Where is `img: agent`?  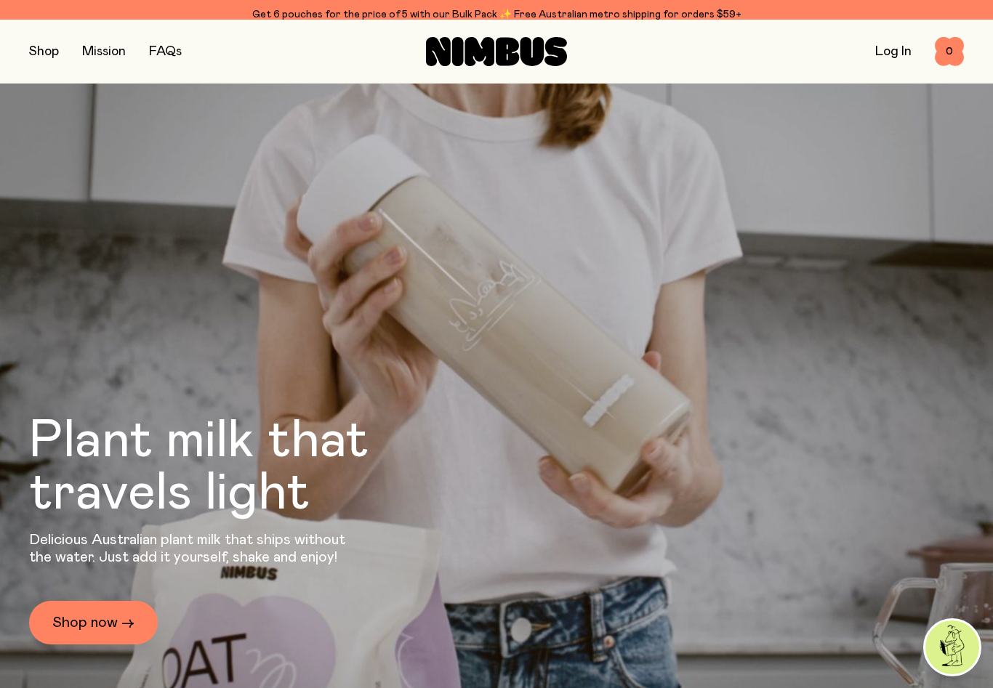
img: agent is located at coordinates (952, 648).